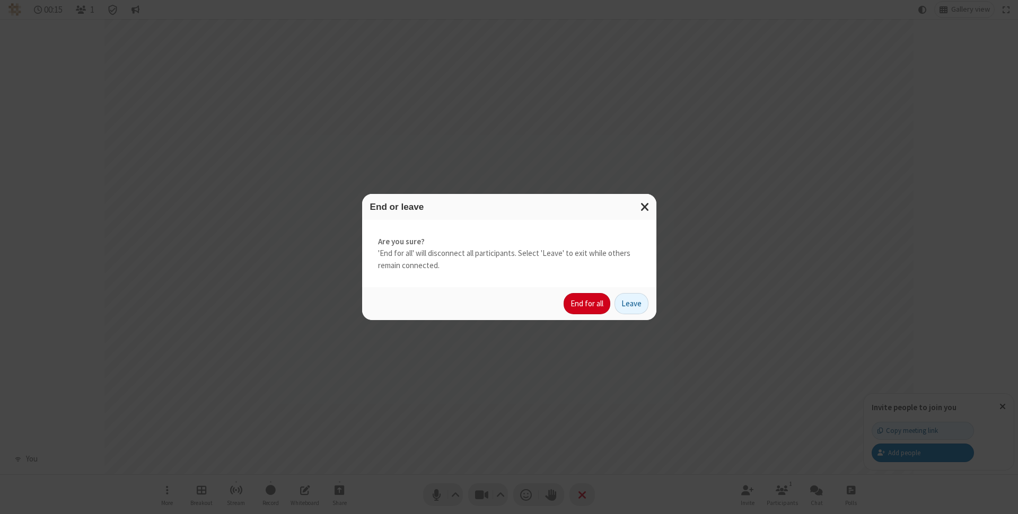 Image resolution: width=1018 pixels, height=514 pixels. I want to click on h3: End or leave, so click(509, 207).